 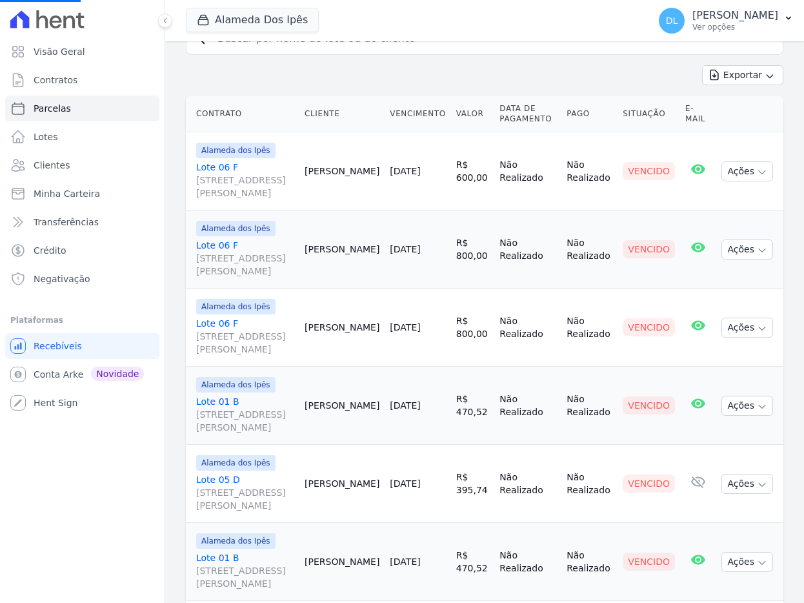 I want to click on th: Data de Pagamento, so click(x=528, y=114).